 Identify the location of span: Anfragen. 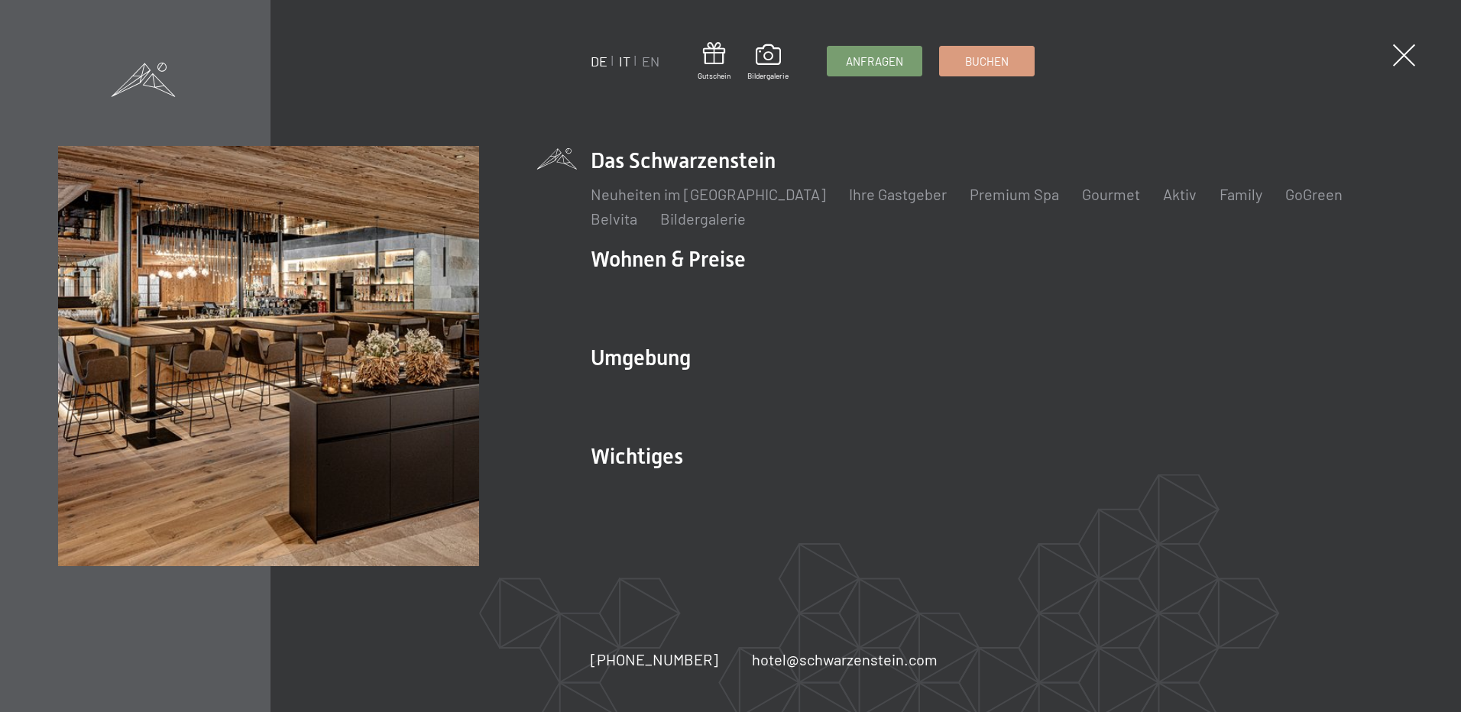
(874, 61).